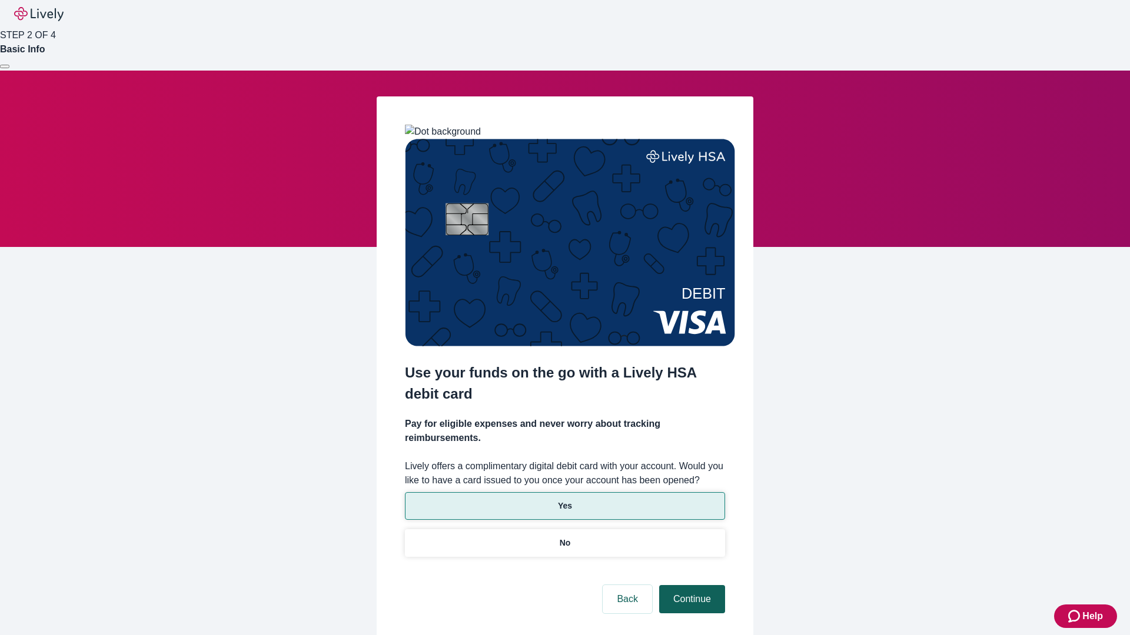 Image resolution: width=1130 pixels, height=635 pixels. What do you see at coordinates (565, 506) in the screenshot?
I see `button: Yes` at bounding box center [565, 506].